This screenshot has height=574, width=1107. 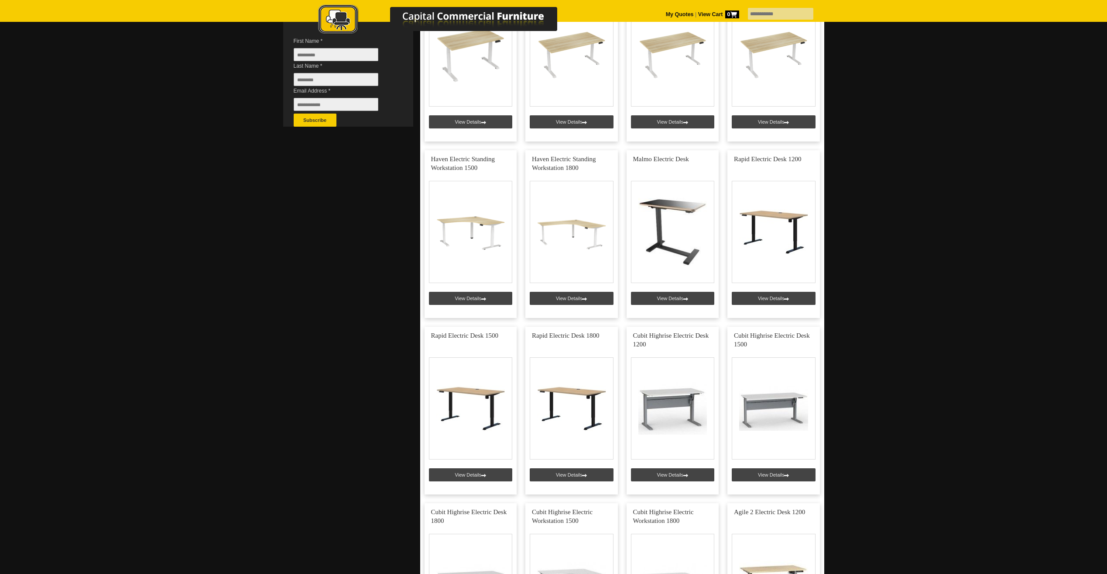 I want to click on input: Email Address *, so click(x=336, y=104).